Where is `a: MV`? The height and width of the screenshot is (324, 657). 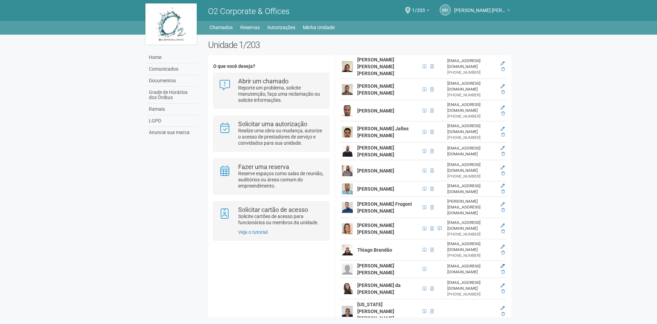 a: MV is located at coordinates (445, 10).